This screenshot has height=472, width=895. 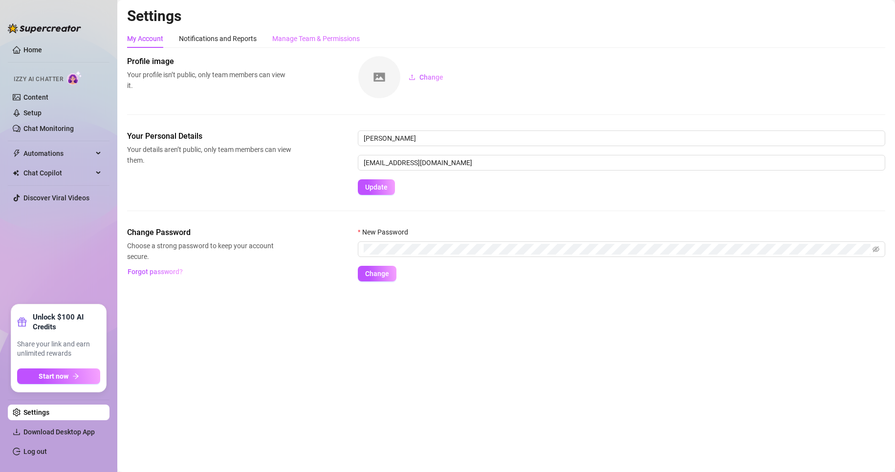 I want to click on span: arrow-right, so click(x=76, y=377).